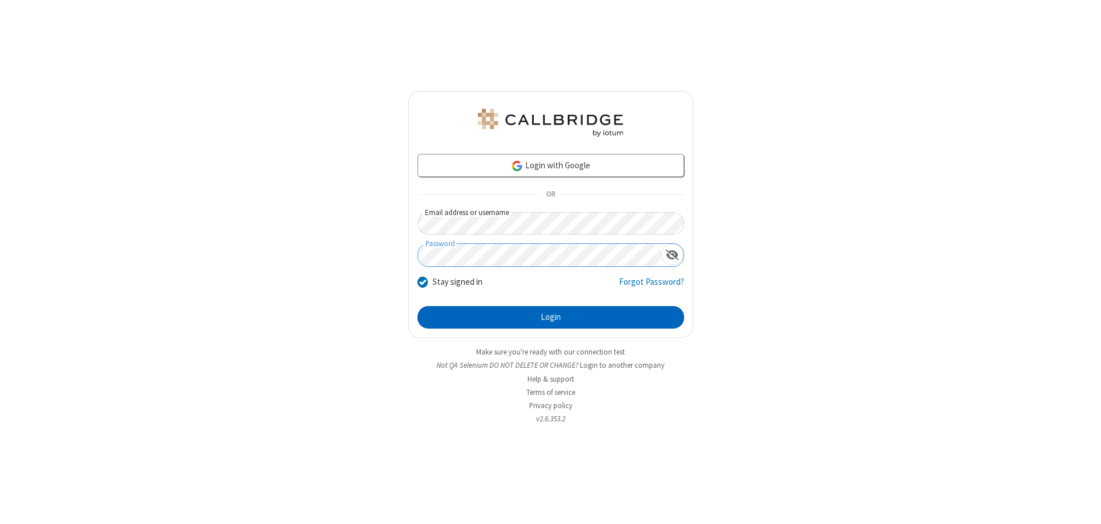 This screenshot has height=524, width=1101. What do you see at coordinates (551, 351) in the screenshot?
I see `a: Make sure you're ready with our connection test` at bounding box center [551, 351].